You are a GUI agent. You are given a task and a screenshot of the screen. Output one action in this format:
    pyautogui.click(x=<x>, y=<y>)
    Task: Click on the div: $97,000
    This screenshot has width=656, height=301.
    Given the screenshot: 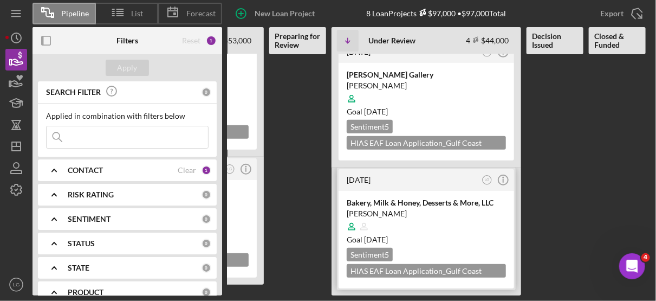 What is the action you would take?
    pyautogui.click(x=437, y=13)
    